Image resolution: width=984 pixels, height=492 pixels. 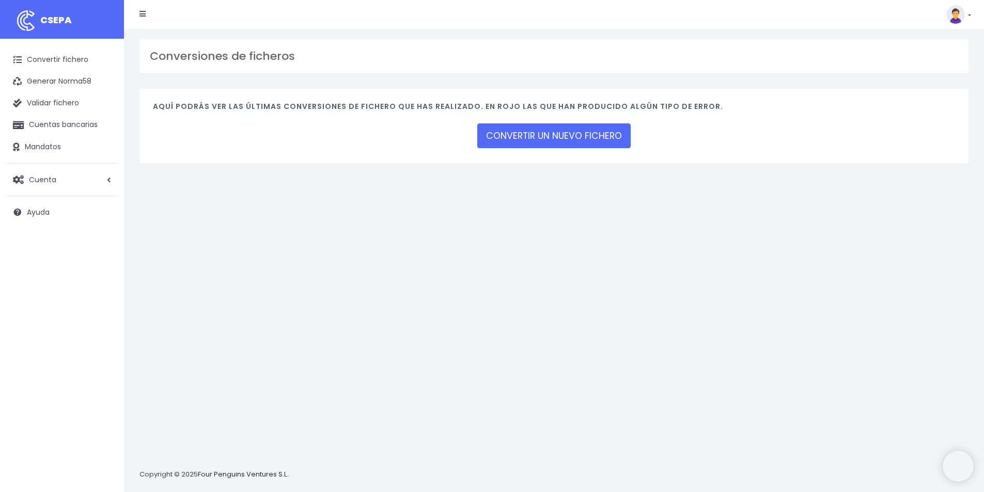 What do you see at coordinates (62, 180) in the screenshot?
I see `a: Cuenta` at bounding box center [62, 180].